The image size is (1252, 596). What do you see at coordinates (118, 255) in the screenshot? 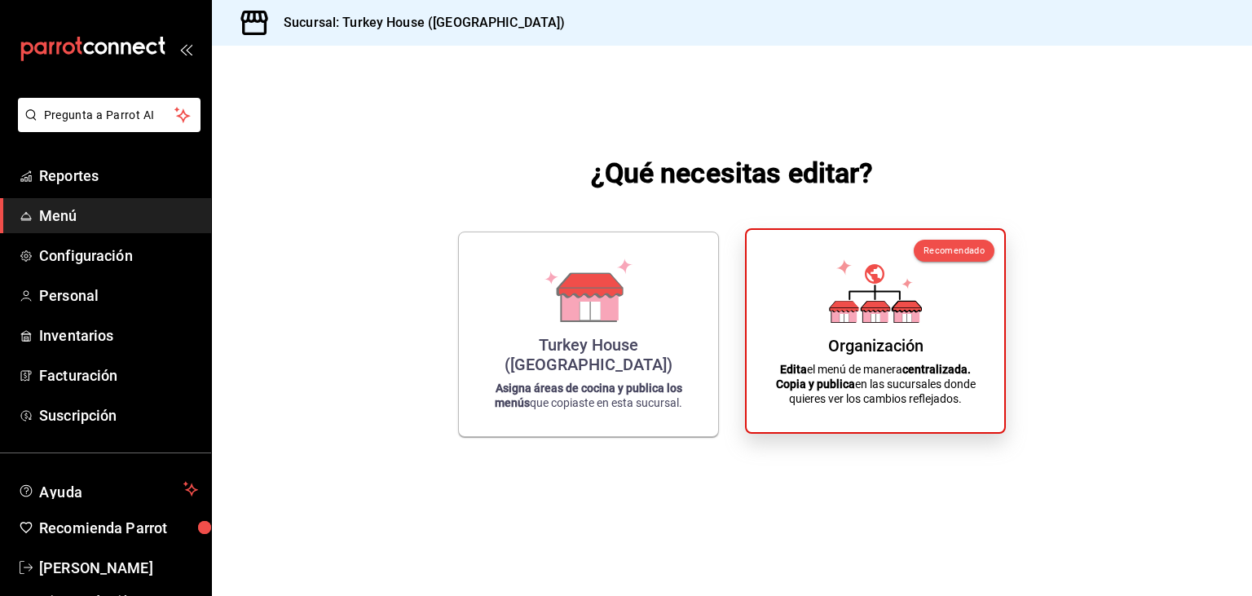
I see `span: Configuración` at bounding box center [118, 255].